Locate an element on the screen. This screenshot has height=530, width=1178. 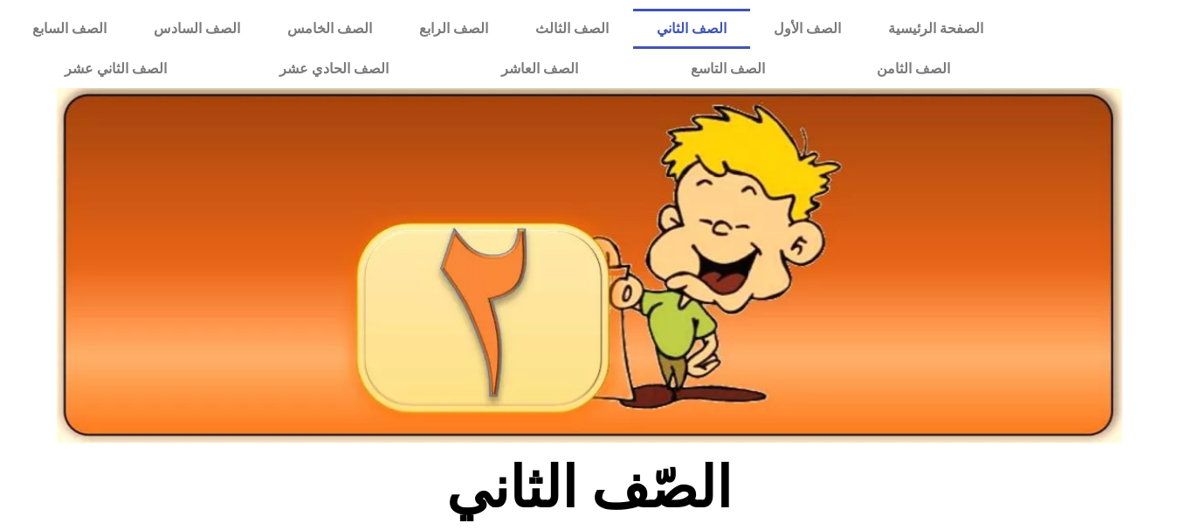
a: الصف العاشر is located at coordinates (540, 69).